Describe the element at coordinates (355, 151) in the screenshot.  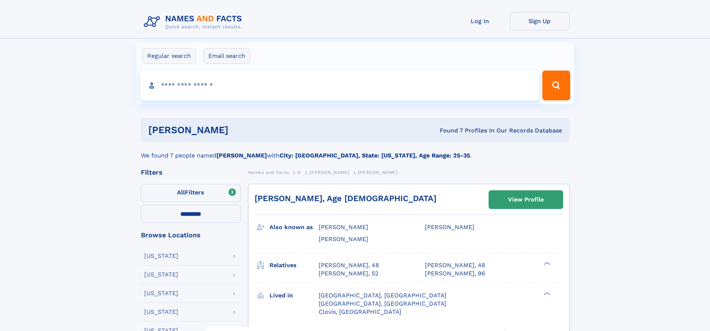
I see `div: We found 7 people named with .` at that location.